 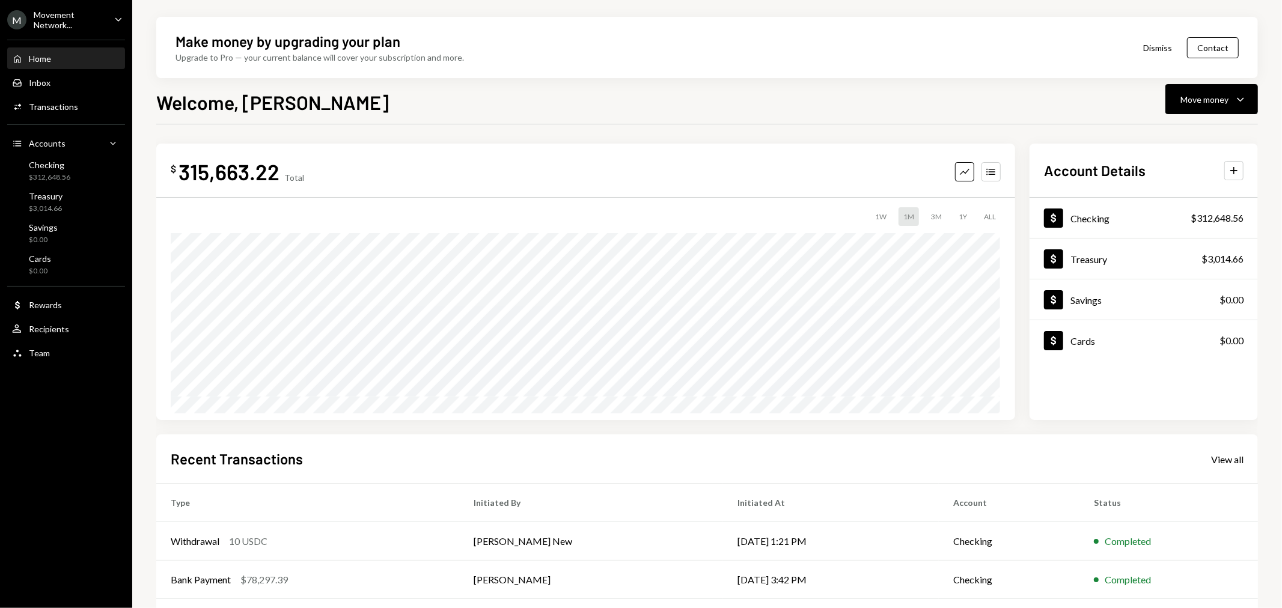 I want to click on div: Transactions, so click(x=53, y=106).